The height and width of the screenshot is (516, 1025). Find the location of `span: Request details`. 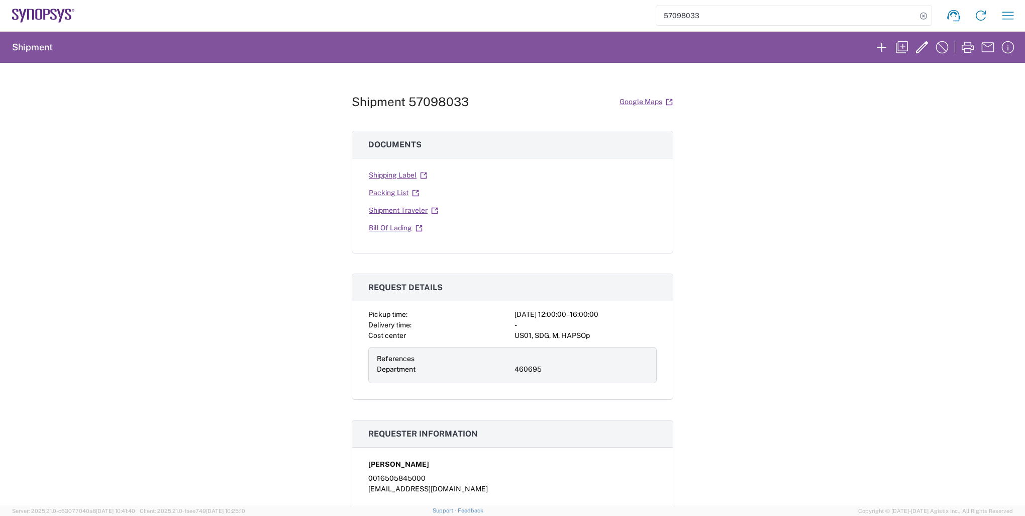

span: Request details is located at coordinates (406, 287).